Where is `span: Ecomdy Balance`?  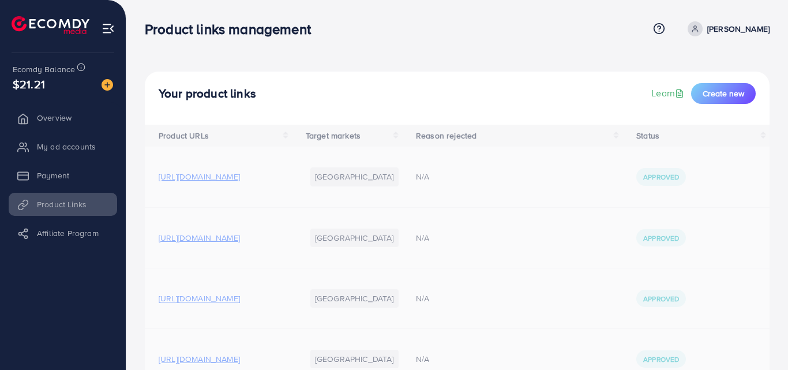 span: Ecomdy Balance is located at coordinates (44, 69).